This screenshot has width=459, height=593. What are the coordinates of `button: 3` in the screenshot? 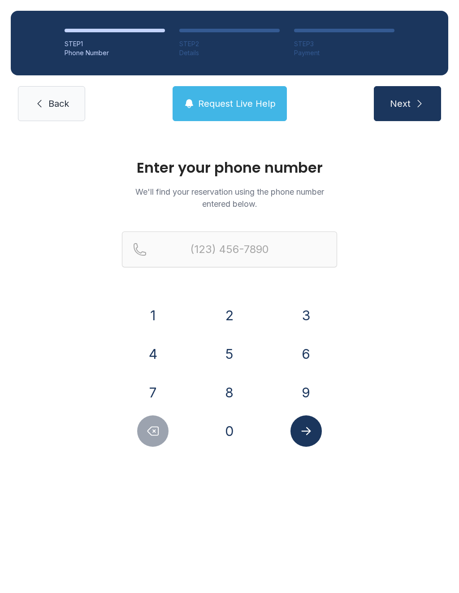 It's located at (306, 315).